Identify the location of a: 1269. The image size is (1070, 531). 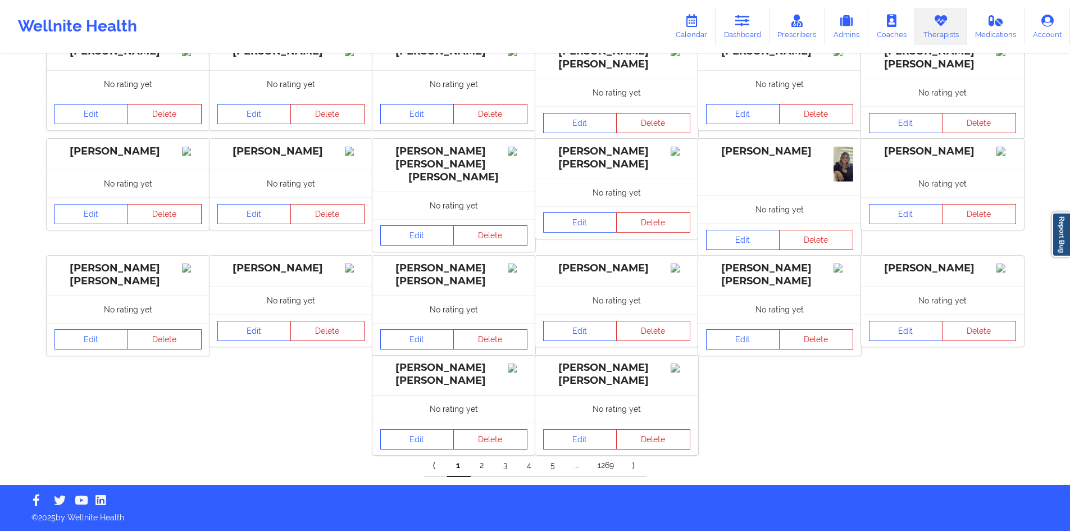
(606, 466).